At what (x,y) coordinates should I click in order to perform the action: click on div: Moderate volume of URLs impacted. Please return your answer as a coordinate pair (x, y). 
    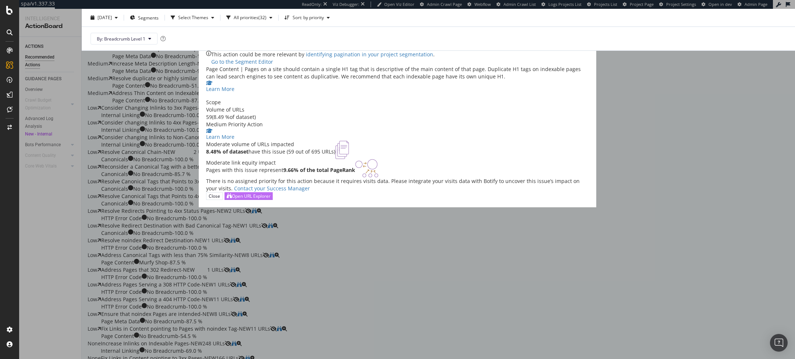
    Looking at the image, I should click on (270, 144).